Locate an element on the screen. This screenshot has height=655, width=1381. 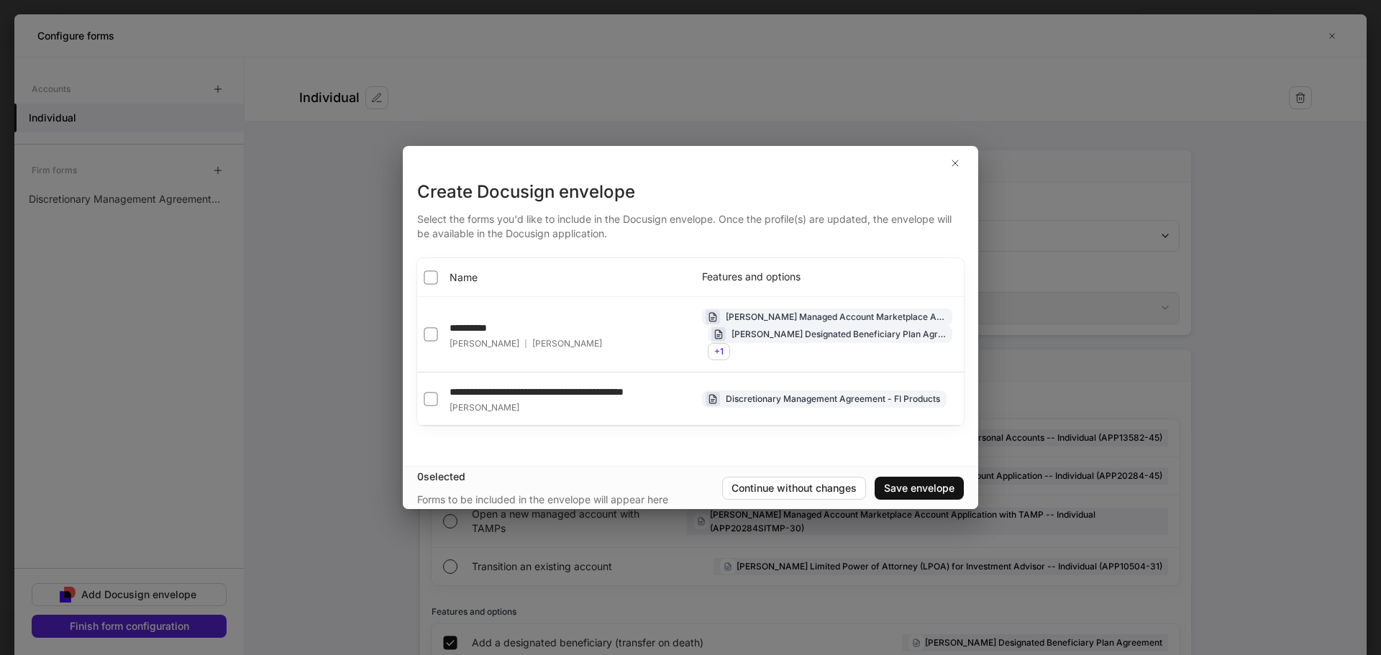
div: Save envelope is located at coordinates (919, 488).